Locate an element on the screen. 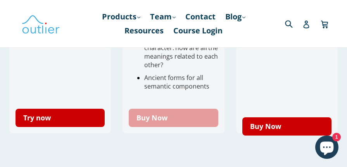 This screenshot has width=347, height=167. a: Try now is located at coordinates (60, 117).